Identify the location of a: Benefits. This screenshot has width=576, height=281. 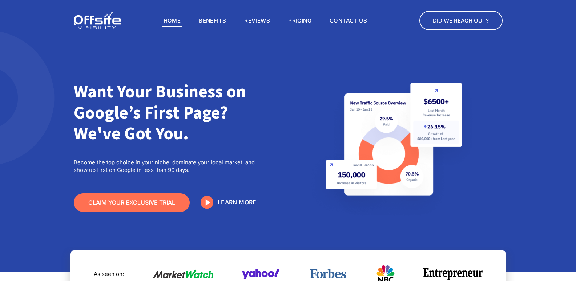
(212, 21).